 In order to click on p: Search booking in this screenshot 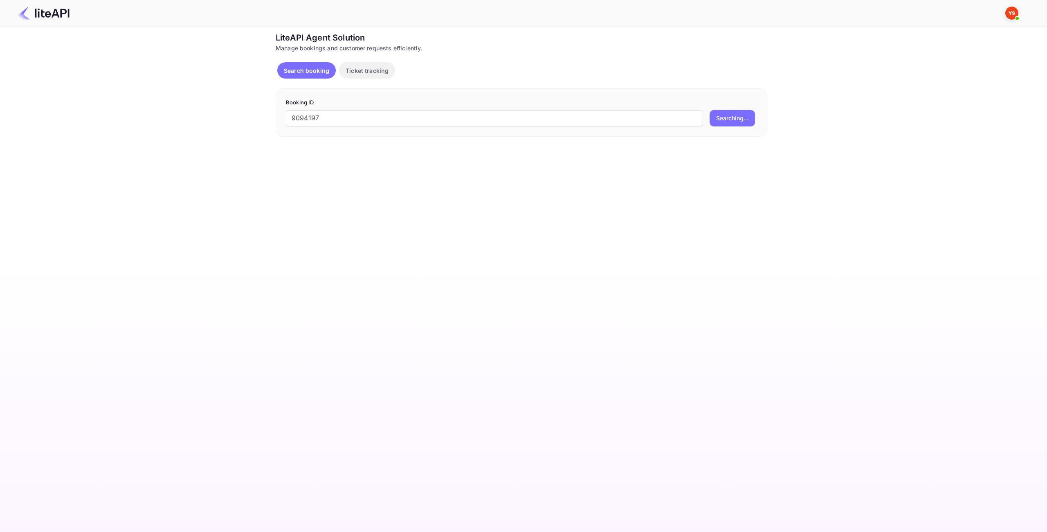, I will do `click(306, 70)`.